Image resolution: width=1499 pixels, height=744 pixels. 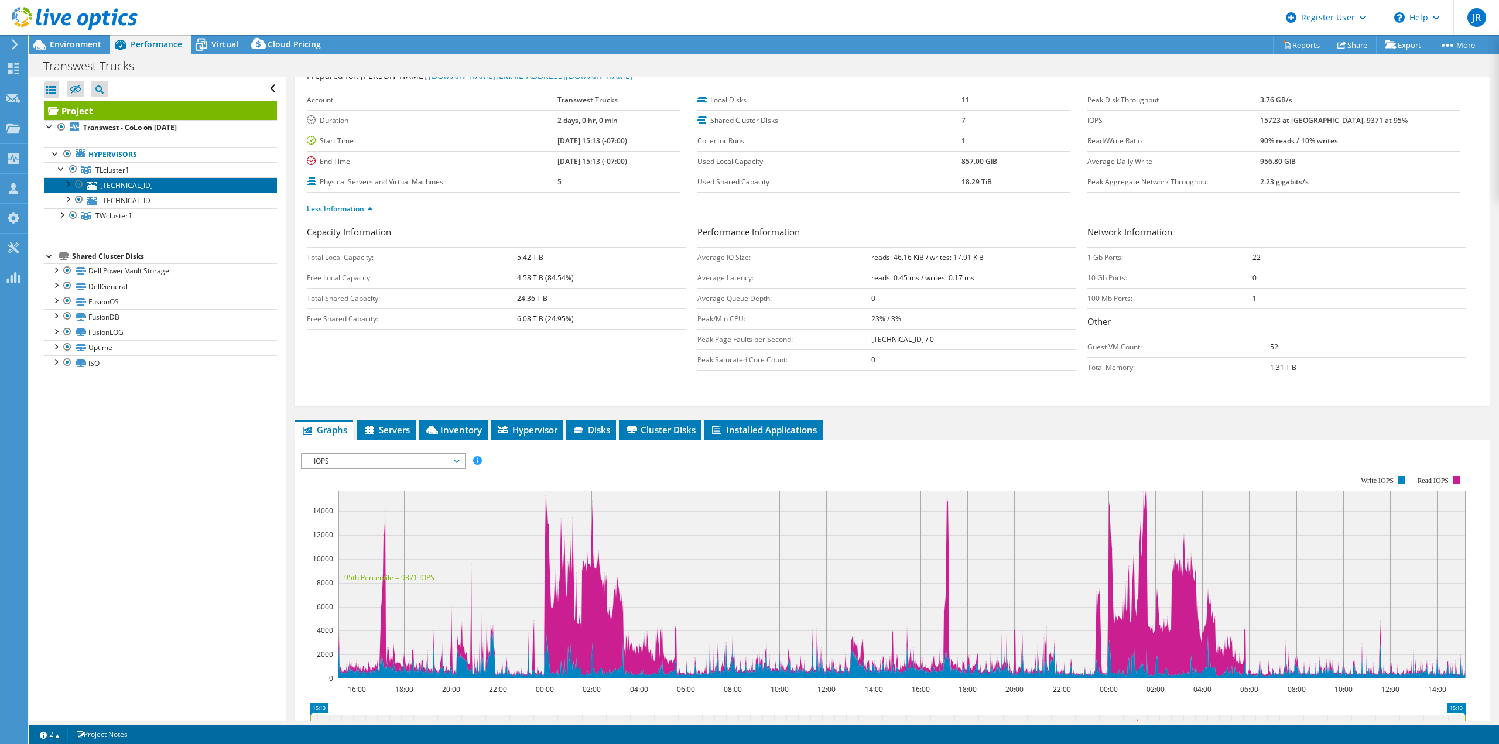 I want to click on b: Transwest Trucks, so click(x=587, y=100).